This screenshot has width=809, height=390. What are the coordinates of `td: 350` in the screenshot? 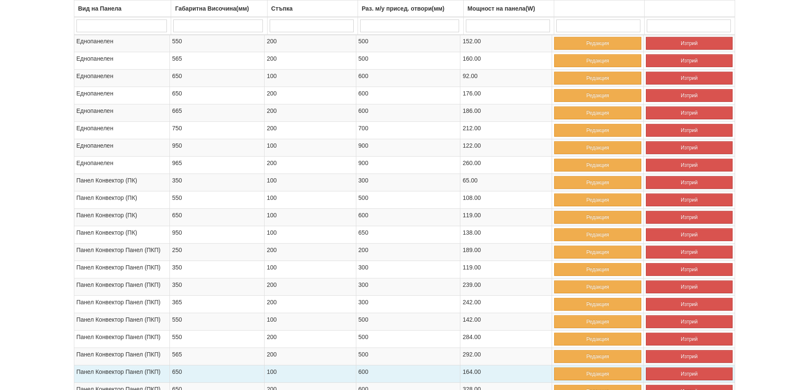 It's located at (217, 270).